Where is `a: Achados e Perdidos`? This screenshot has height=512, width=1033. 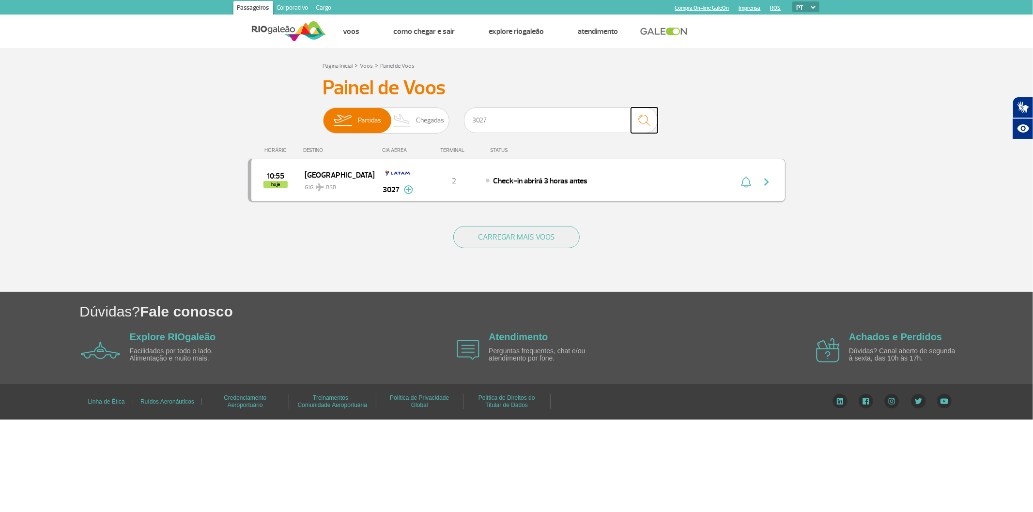
a: Achados e Perdidos is located at coordinates (896, 337).